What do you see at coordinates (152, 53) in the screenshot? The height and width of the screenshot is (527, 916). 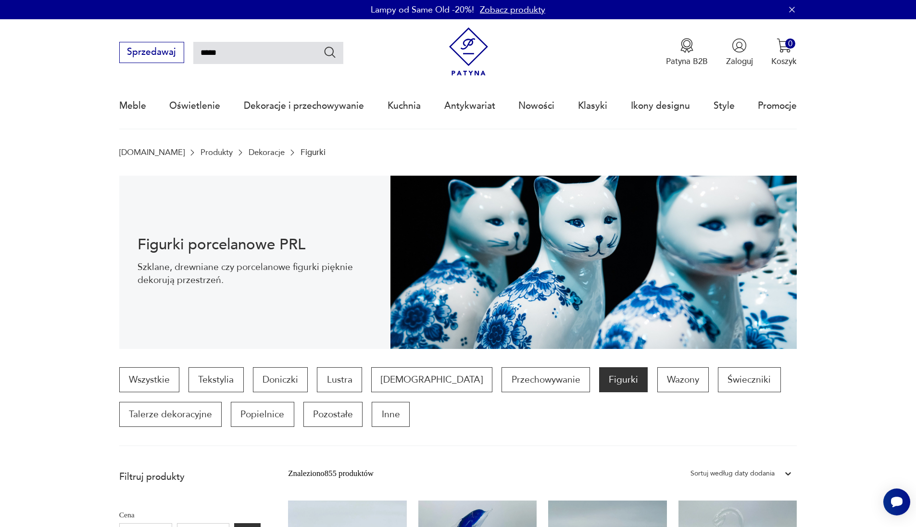 I see `a: Sprzedawaj` at bounding box center [152, 53].